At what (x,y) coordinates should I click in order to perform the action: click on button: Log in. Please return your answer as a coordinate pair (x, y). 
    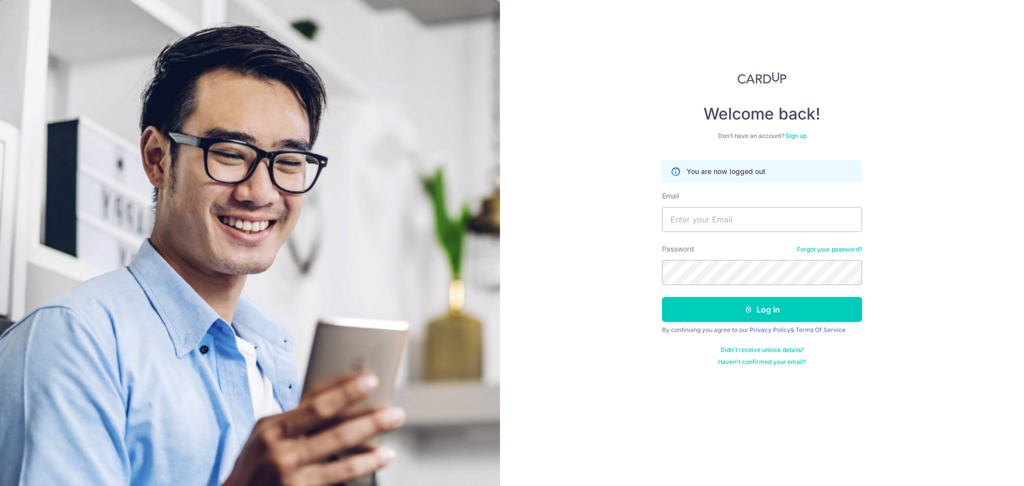
    Looking at the image, I should click on (762, 309).